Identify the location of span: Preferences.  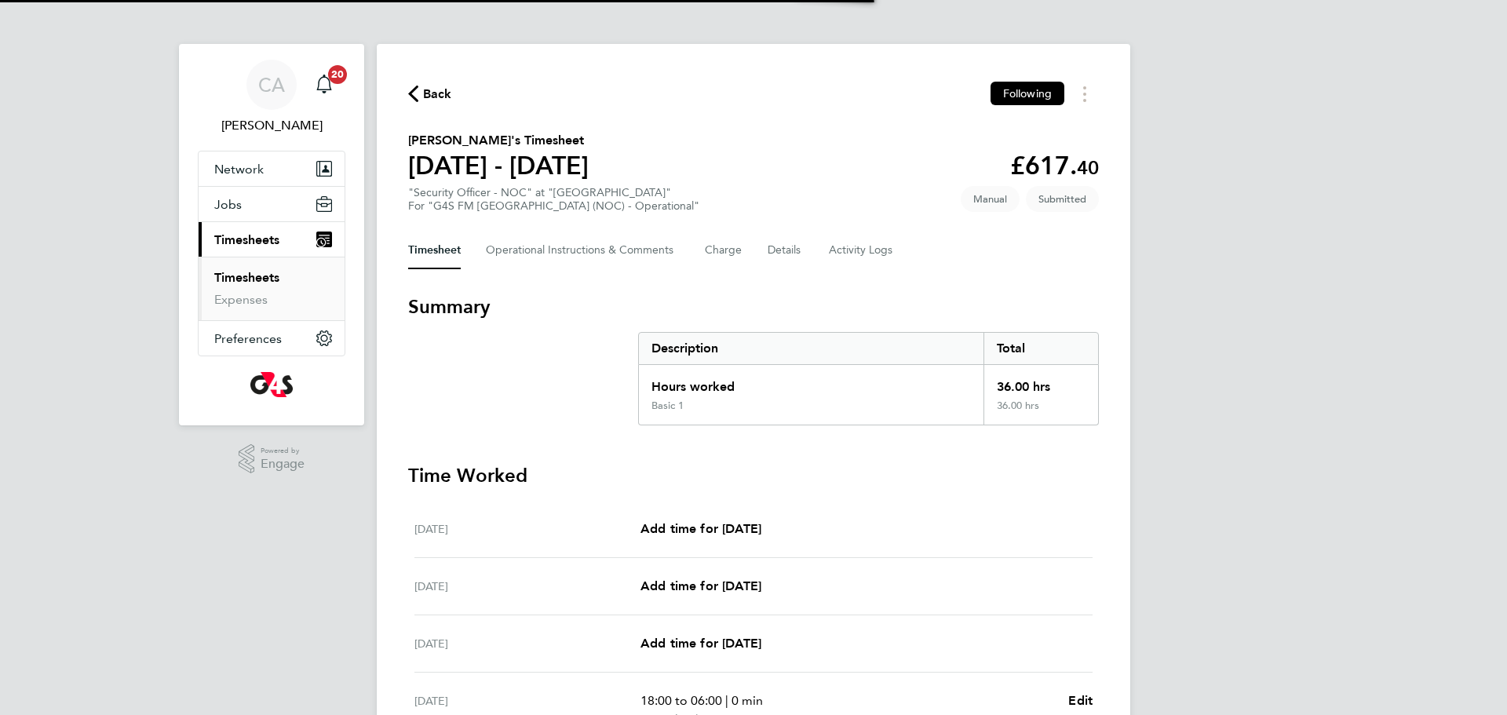
(248, 338).